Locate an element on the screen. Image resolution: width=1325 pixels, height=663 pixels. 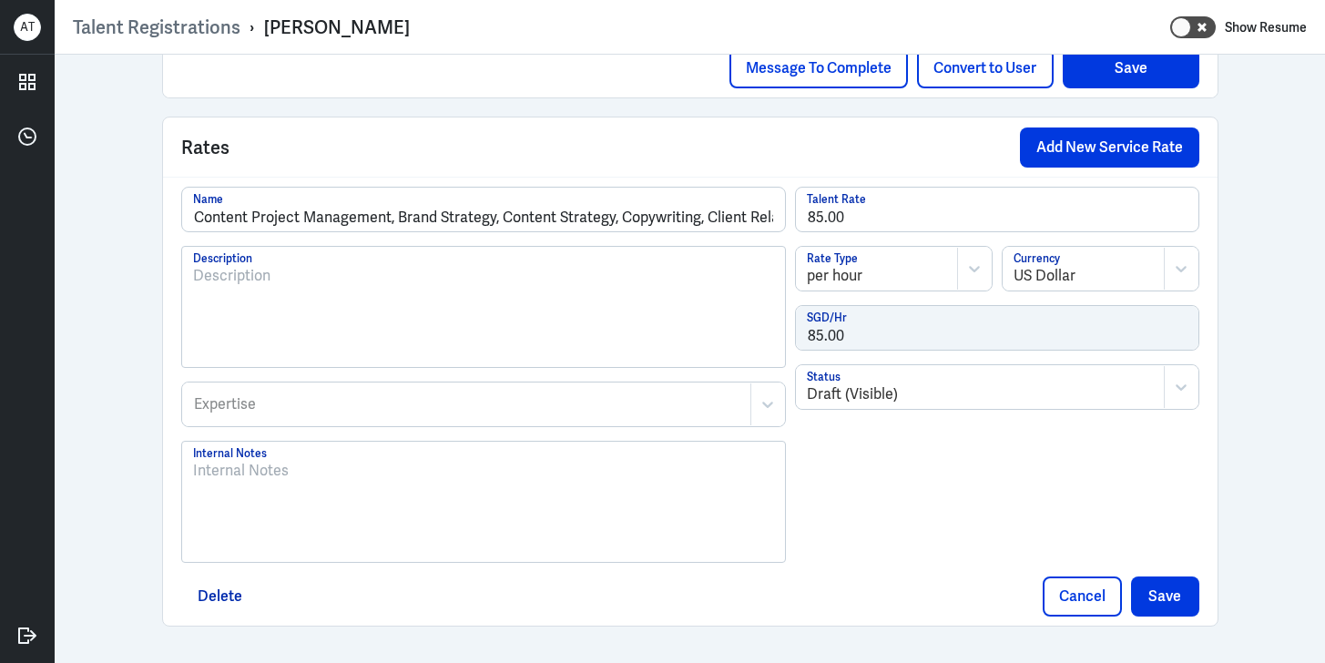
button: Message To Complete is located at coordinates (819, 68).